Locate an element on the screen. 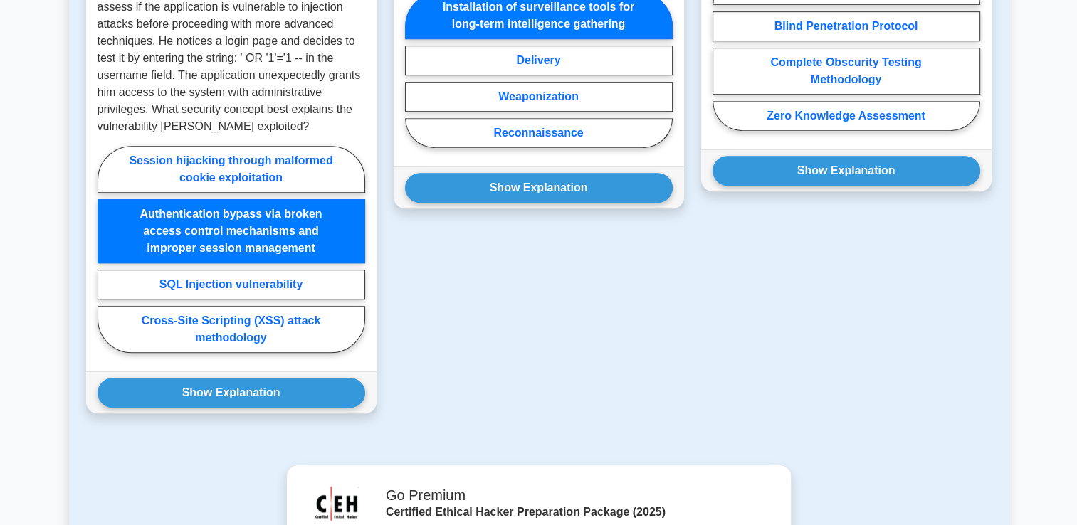 This screenshot has height=525, width=1077. label: Zero Knowledge Assessment is located at coordinates (846, 116).